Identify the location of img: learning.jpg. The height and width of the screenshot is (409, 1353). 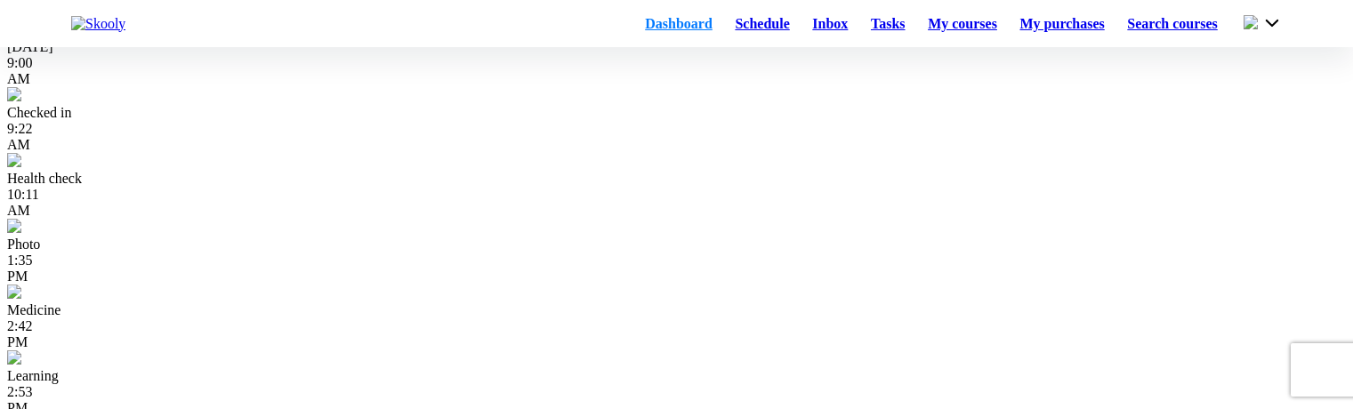
(14, 357).